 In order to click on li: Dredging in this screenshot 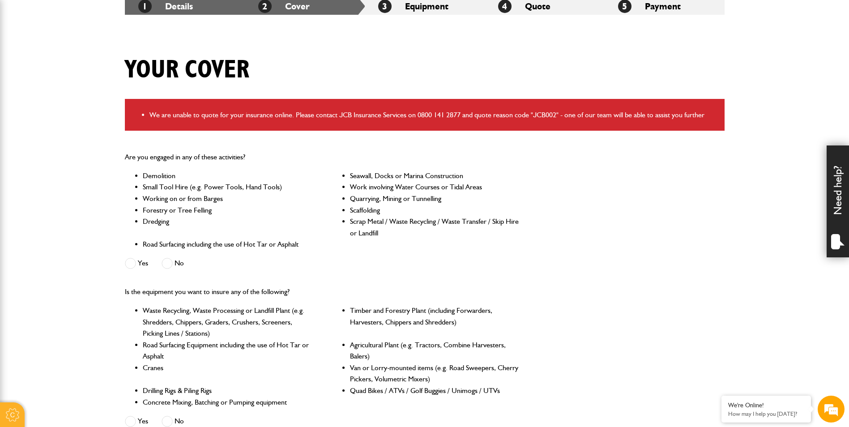, I will do `click(227, 227)`.